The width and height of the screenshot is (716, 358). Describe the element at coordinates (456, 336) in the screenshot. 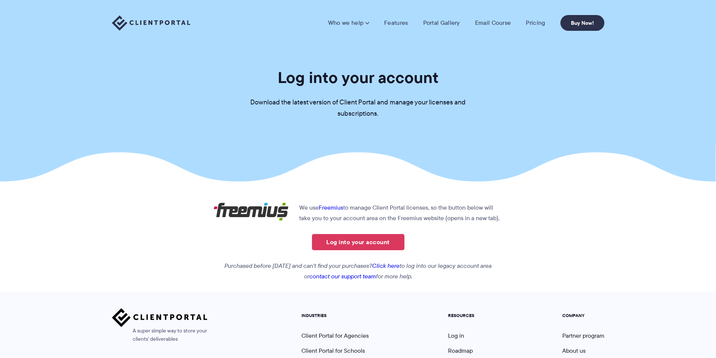

I see `a: Log in` at that location.